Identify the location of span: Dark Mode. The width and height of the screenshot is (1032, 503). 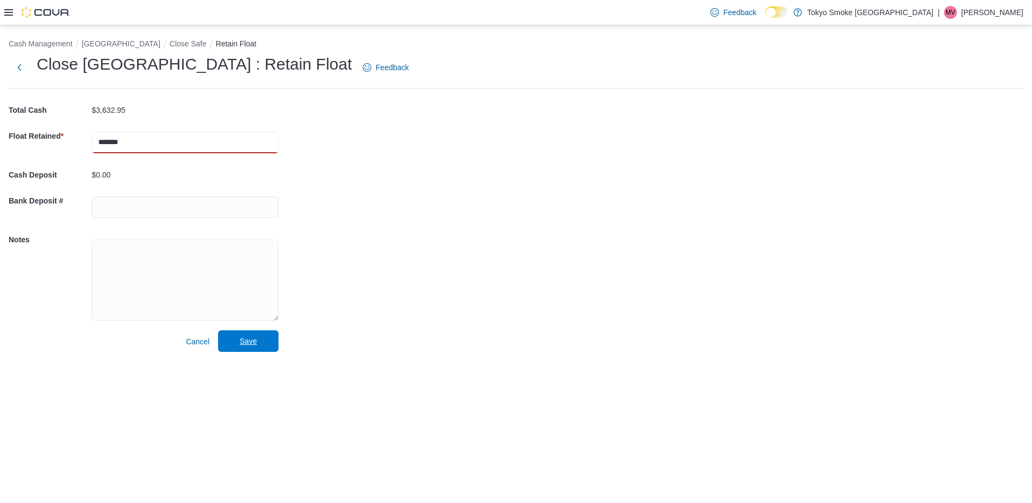
(766, 18).